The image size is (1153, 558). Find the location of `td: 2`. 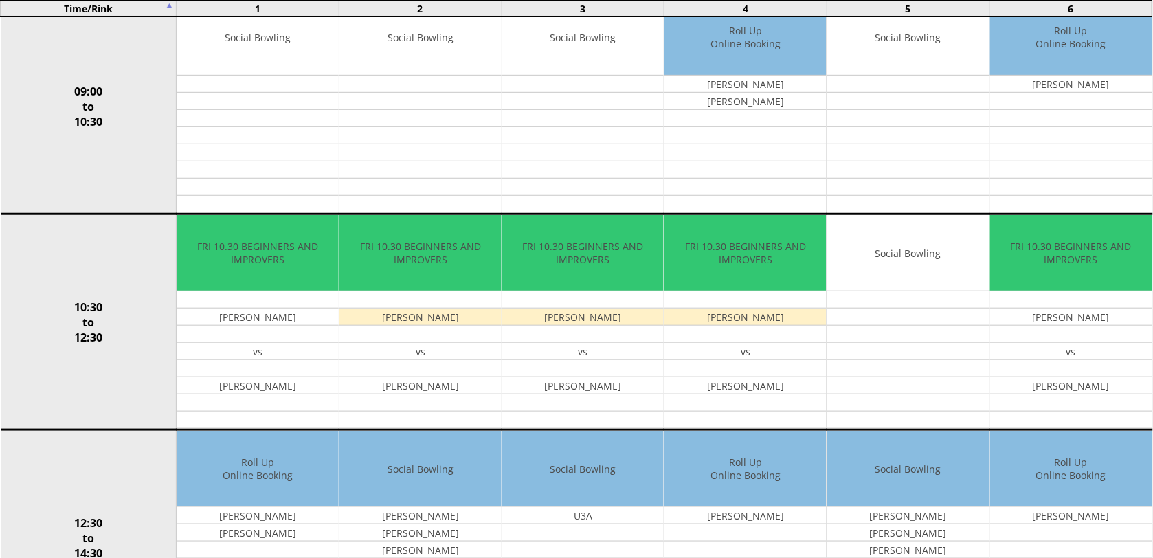

td: 2 is located at coordinates (420, 8).